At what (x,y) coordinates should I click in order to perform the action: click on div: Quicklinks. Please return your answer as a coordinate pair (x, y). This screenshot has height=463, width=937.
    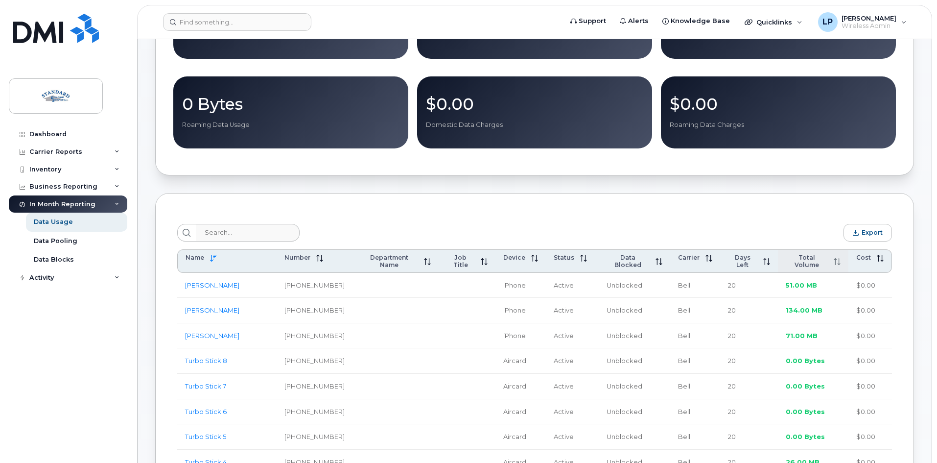
    Looking at the image, I should click on (773, 22).